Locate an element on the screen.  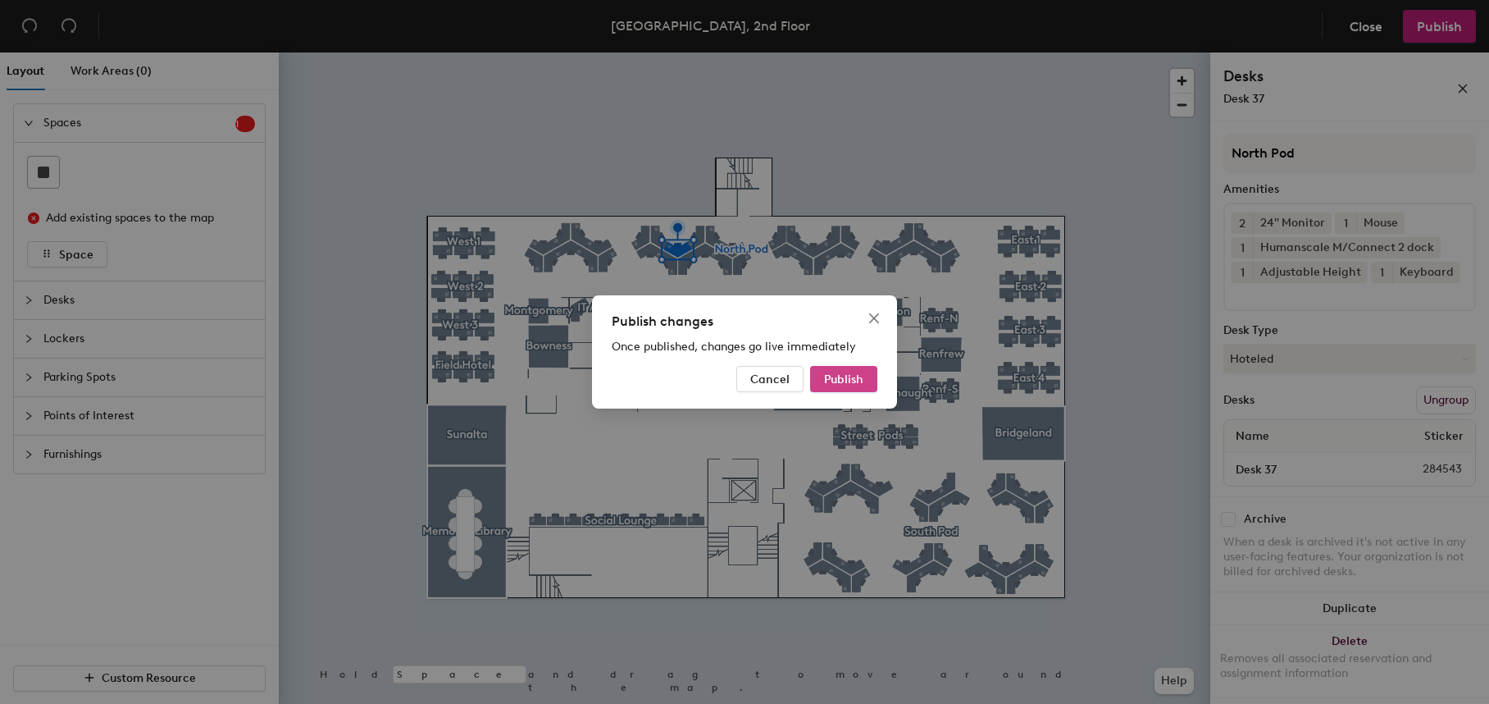
span: Cancel is located at coordinates (770, 379).